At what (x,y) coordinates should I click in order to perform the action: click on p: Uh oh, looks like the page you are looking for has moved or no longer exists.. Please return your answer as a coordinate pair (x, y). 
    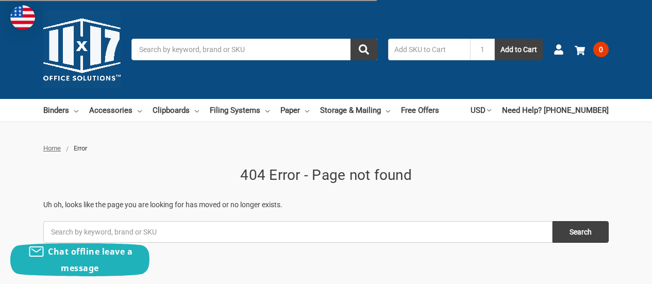
    Looking at the image, I should click on (326, 204).